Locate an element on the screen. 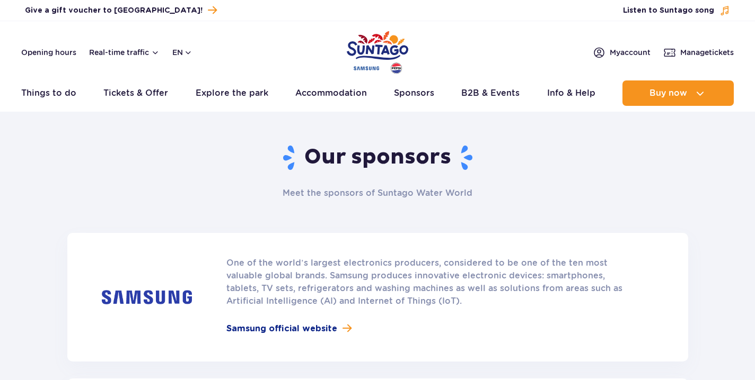 The width and height of the screenshot is (755, 380). a: Sponsors is located at coordinates (414, 93).